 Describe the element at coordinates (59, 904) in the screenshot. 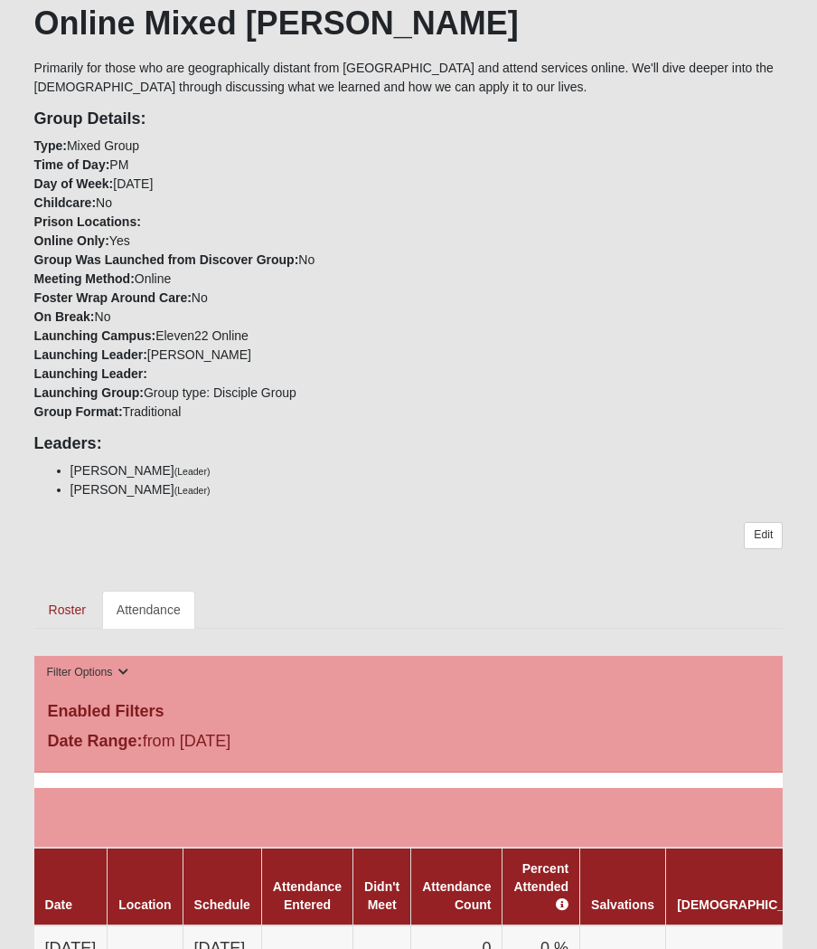

I see `a: Date` at that location.